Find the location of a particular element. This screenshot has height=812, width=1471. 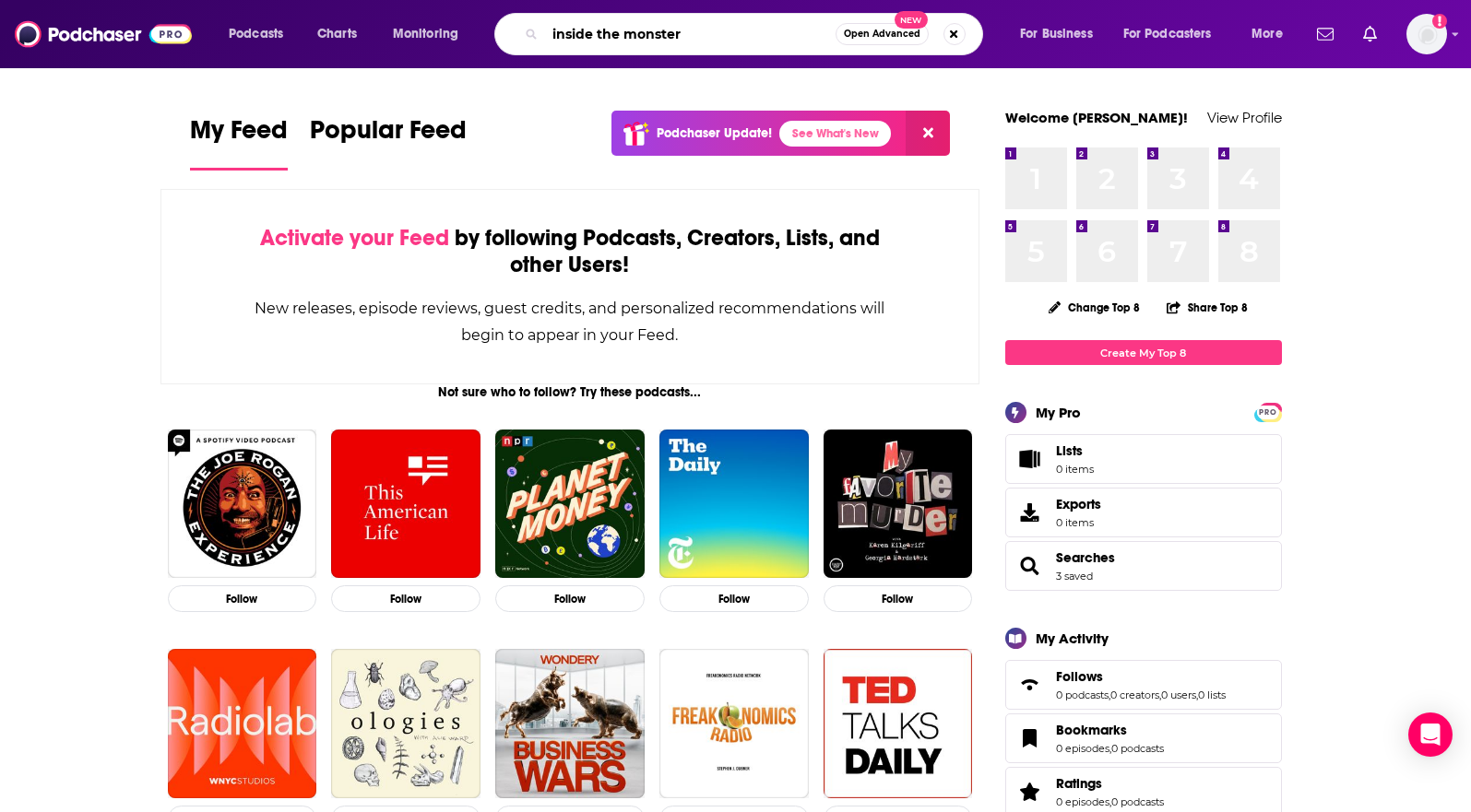

a: Planet Money is located at coordinates (570, 504).